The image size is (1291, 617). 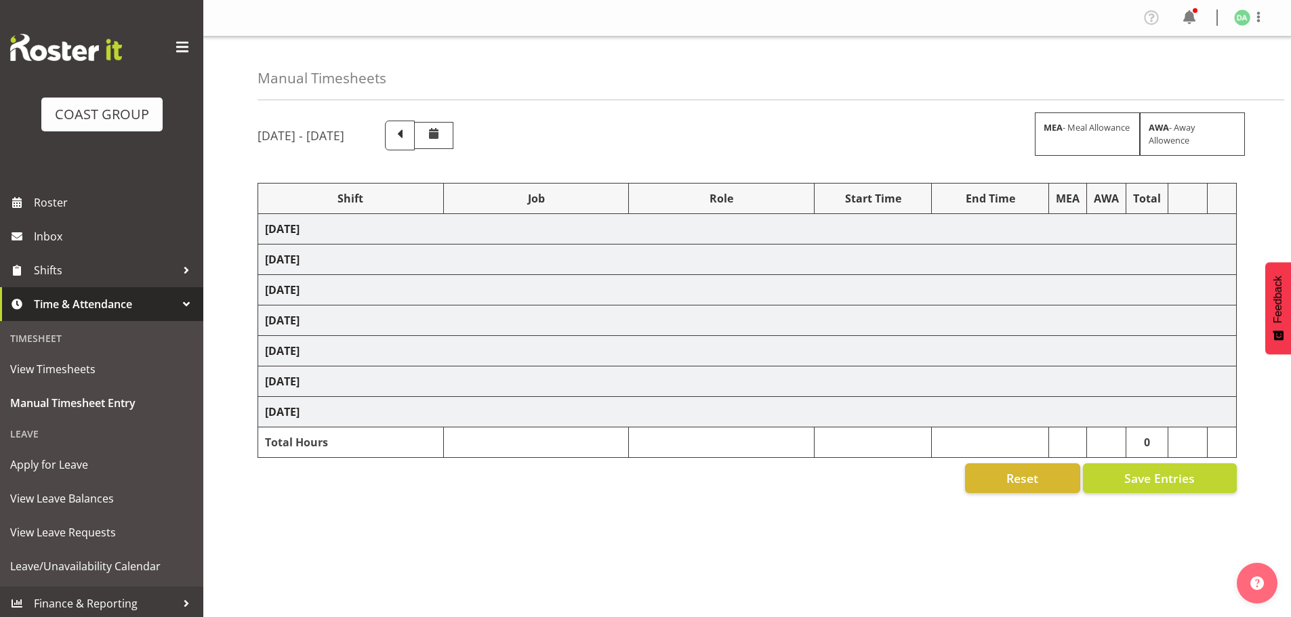 I want to click on td: Total Hours, so click(x=351, y=442).